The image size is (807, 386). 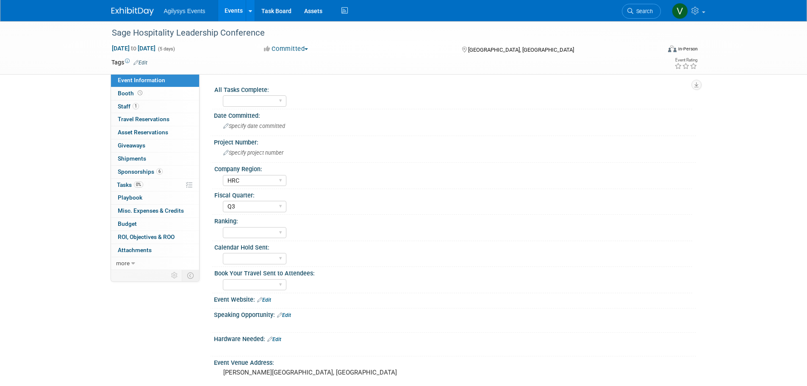 What do you see at coordinates (132, 158) in the screenshot?
I see `span: Shipments` at bounding box center [132, 158].